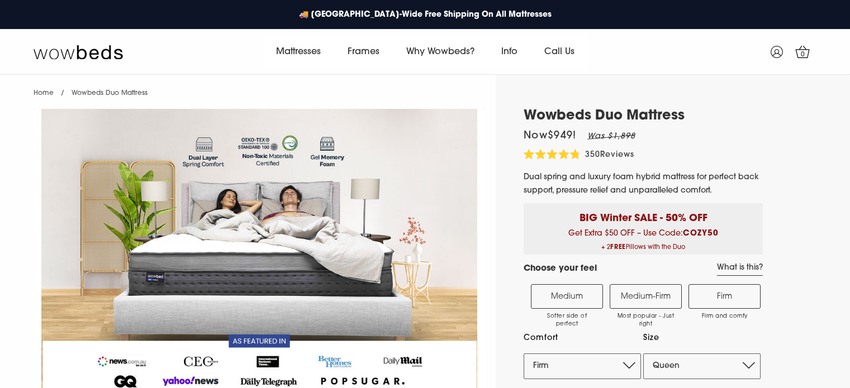  Describe the element at coordinates (646, 297) in the screenshot. I see `label: Medium-Firm` at that location.